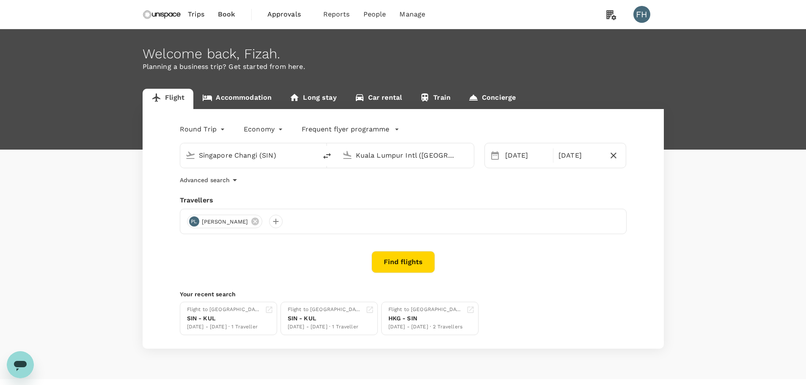 The height and width of the screenshot is (385, 806). I want to click on button: Find flights, so click(403, 262).